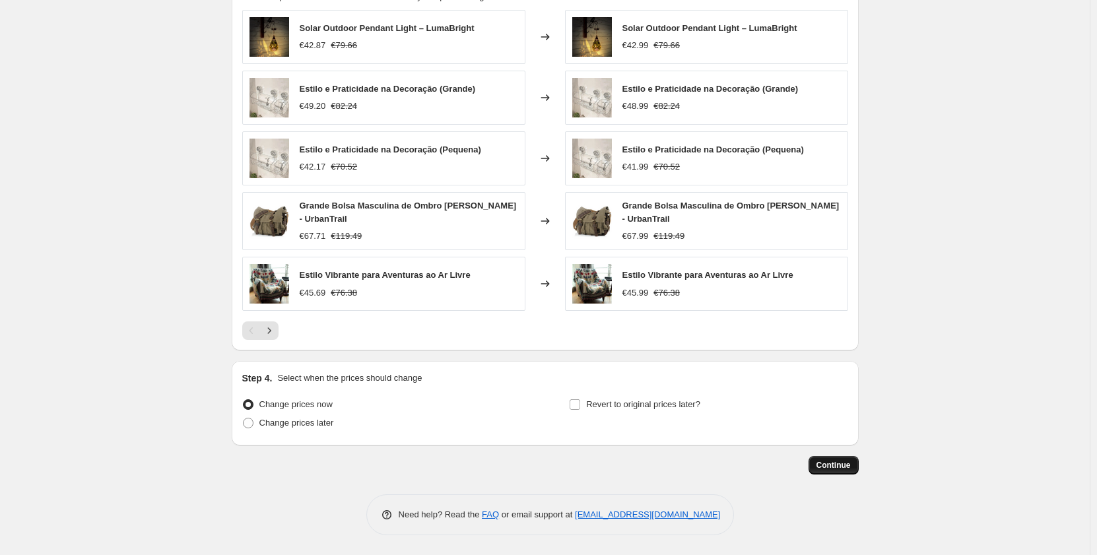  Describe the element at coordinates (833, 465) in the screenshot. I see `span: Continue` at that location.